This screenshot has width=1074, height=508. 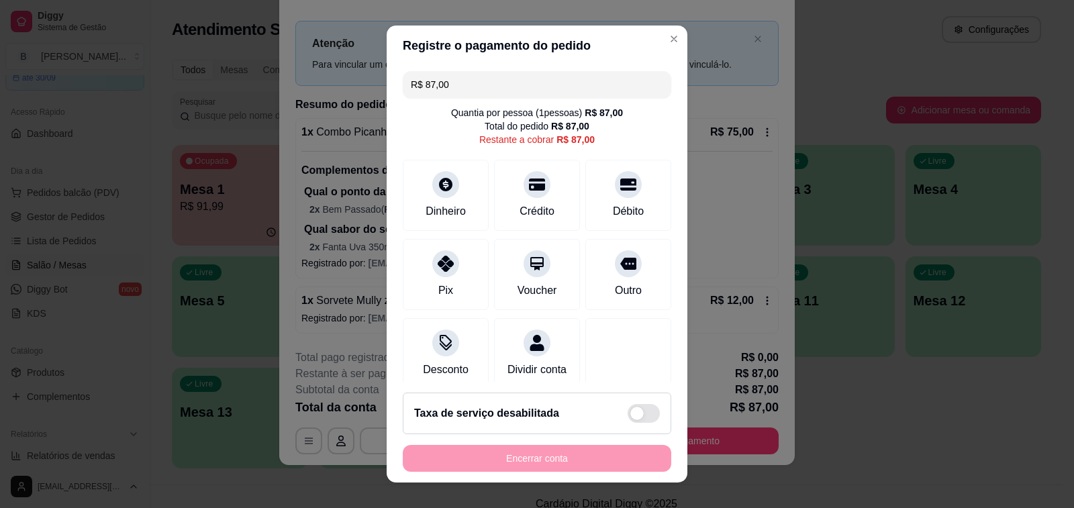 What do you see at coordinates (537, 291) in the screenshot?
I see `div: Voucher` at bounding box center [537, 291].